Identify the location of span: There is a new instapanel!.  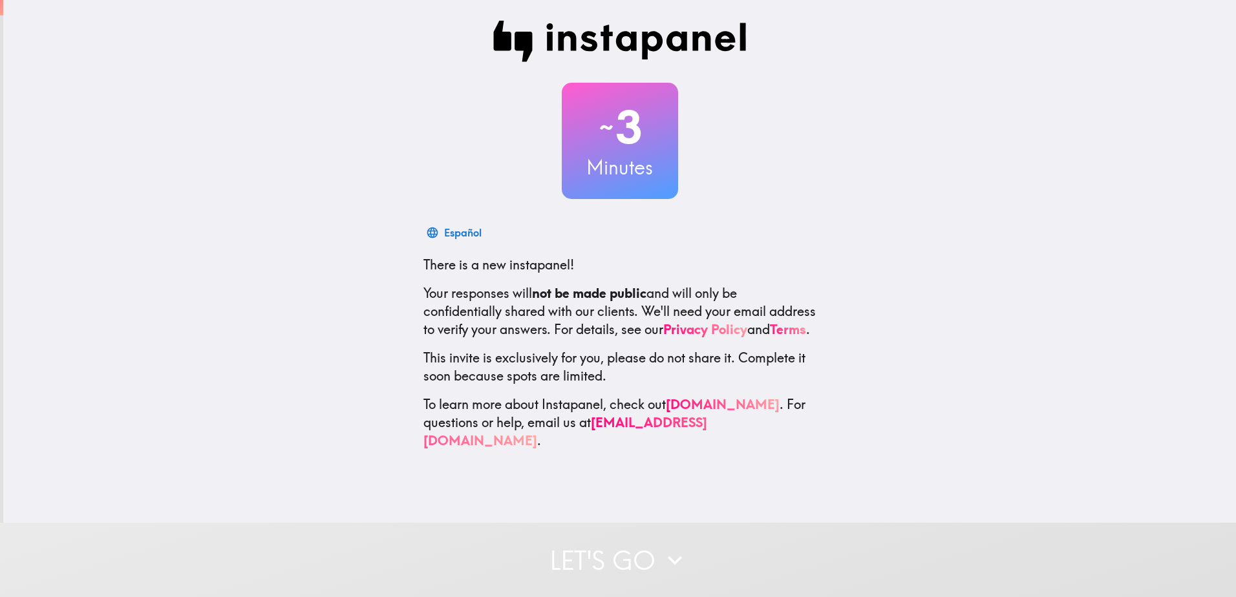
(498, 264).